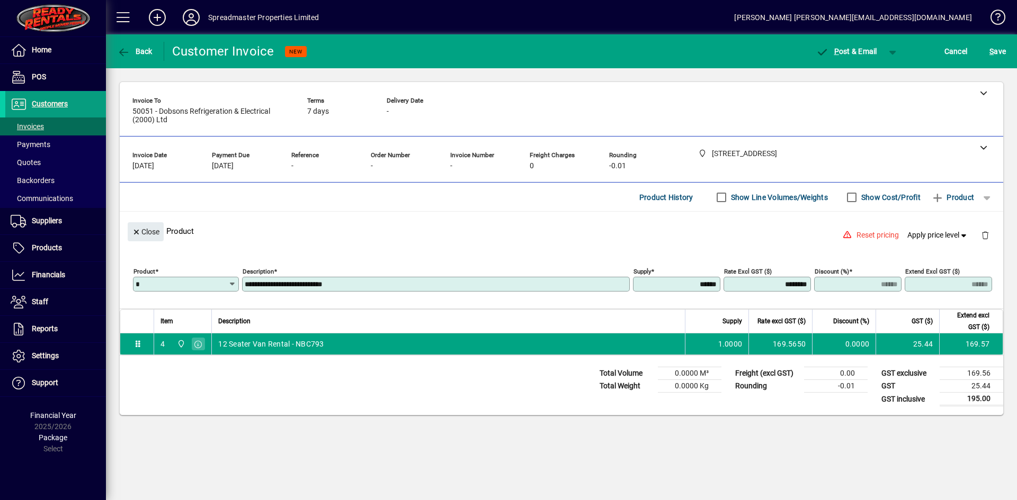 The image size is (1017, 500). What do you see at coordinates (271, 344) in the screenshot?
I see `span: 12 Seater Van Rental - NBC793` at bounding box center [271, 344].